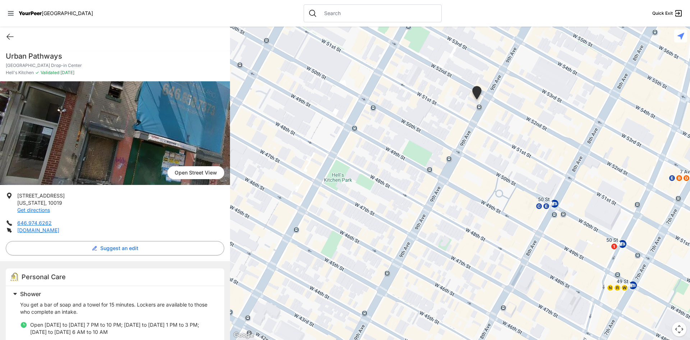 This screenshot has height=340, width=690. I want to click on img: Google, so click(244, 335).